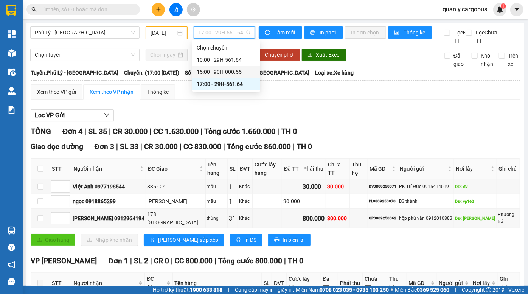 The image size is (528, 294). Describe the element at coordinates (354, 290) in the screenshot. I see `strong: 0708 023 035 - 0935 103 250` at that location.